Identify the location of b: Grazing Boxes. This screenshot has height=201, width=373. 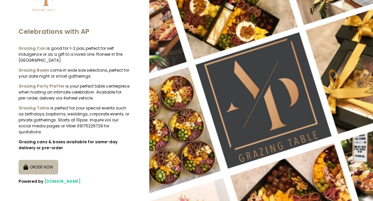
(34, 70).